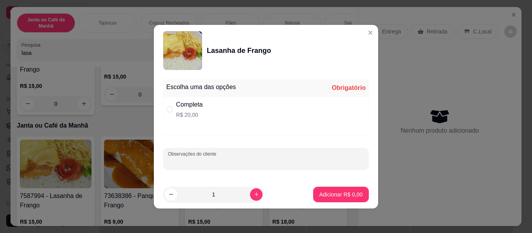 Image resolution: width=532 pixels, height=233 pixels. What do you see at coordinates (349, 88) in the screenshot?
I see `div: Obrigatório` at bounding box center [349, 88].